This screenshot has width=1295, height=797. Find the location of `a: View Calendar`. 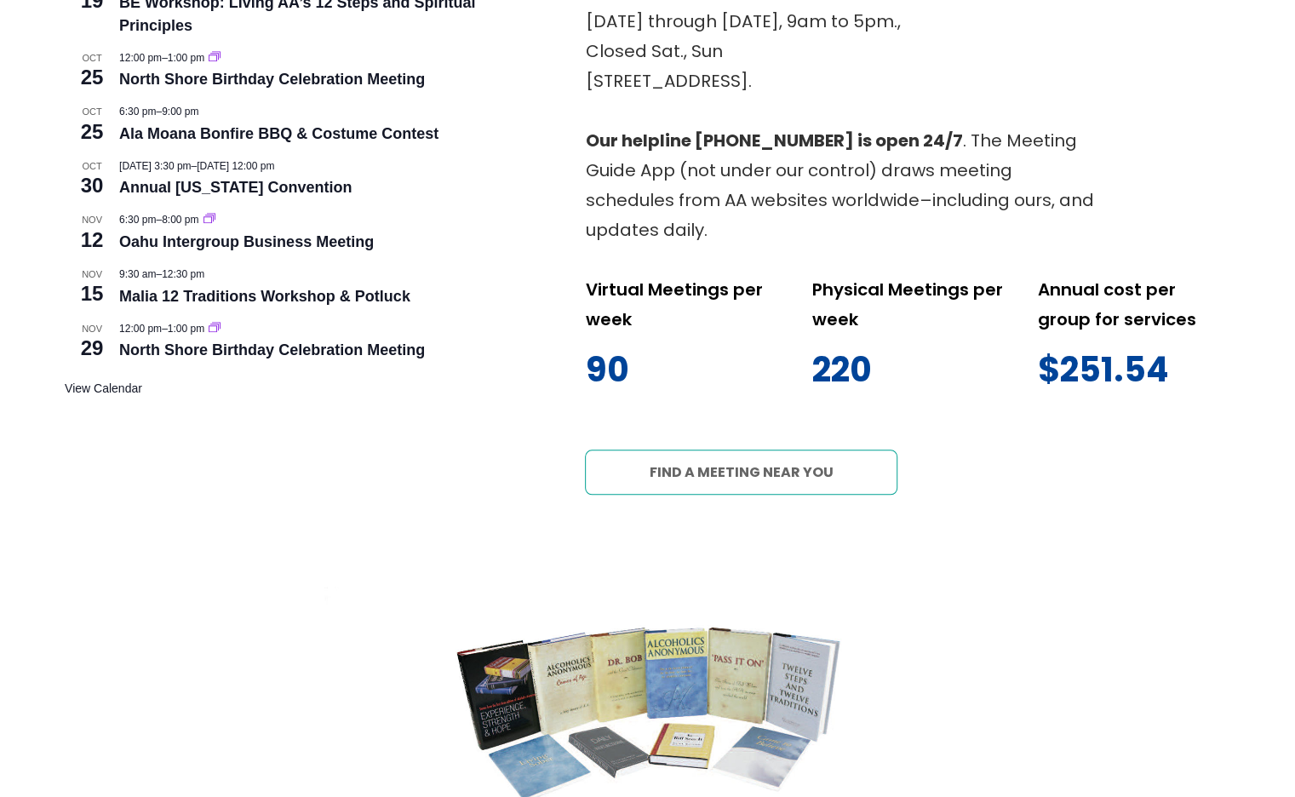

a: View Calendar is located at coordinates (103, 388).